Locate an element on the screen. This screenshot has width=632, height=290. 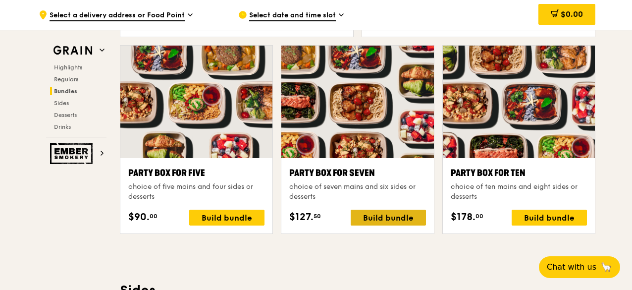
span: Chat with us is located at coordinates (572, 267).